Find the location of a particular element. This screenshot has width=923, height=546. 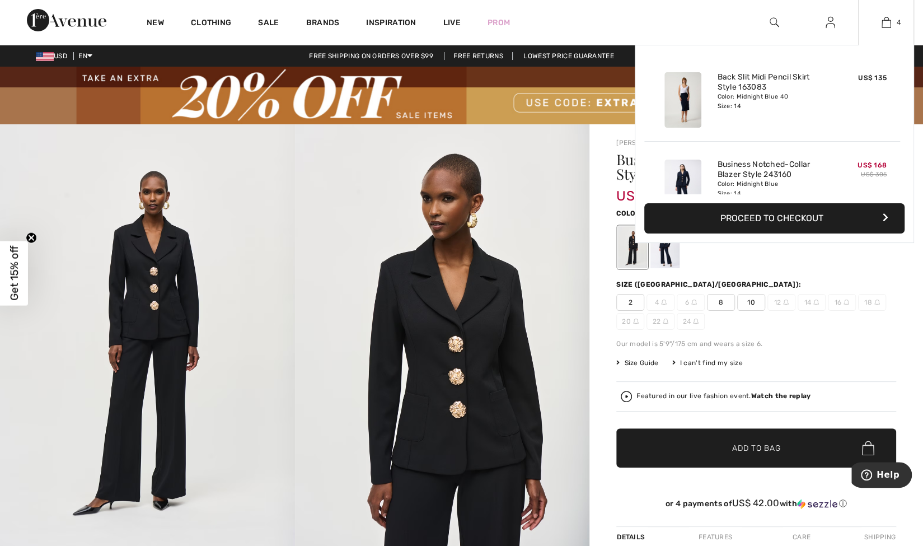

a: Business Notched-Collar Blazer Style 243160 is located at coordinates (772, 170).